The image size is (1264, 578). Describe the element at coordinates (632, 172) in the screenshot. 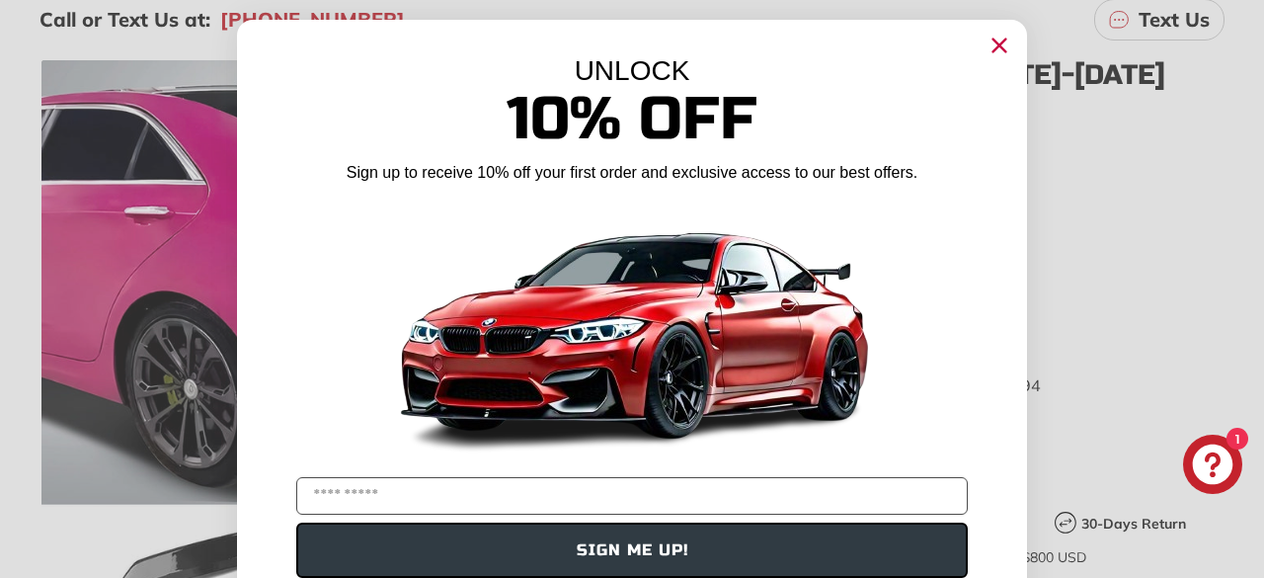

I see `span: Sign up to receive 10% off your first order and exclusive access to our best offers.` at that location.